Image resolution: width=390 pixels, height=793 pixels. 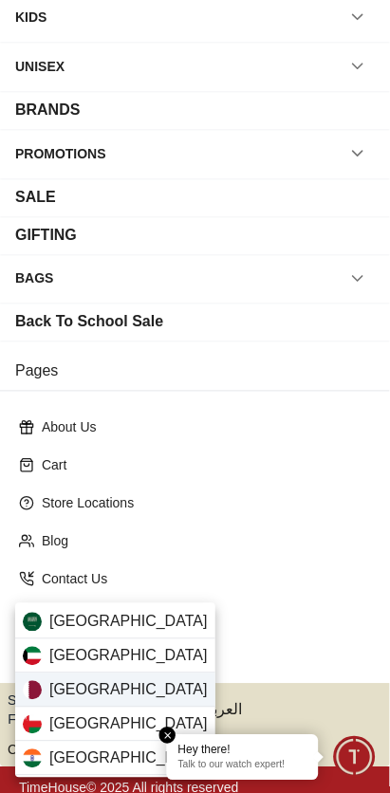 What do you see at coordinates (32, 690) in the screenshot?
I see `img: Qatar` at bounding box center [32, 690].